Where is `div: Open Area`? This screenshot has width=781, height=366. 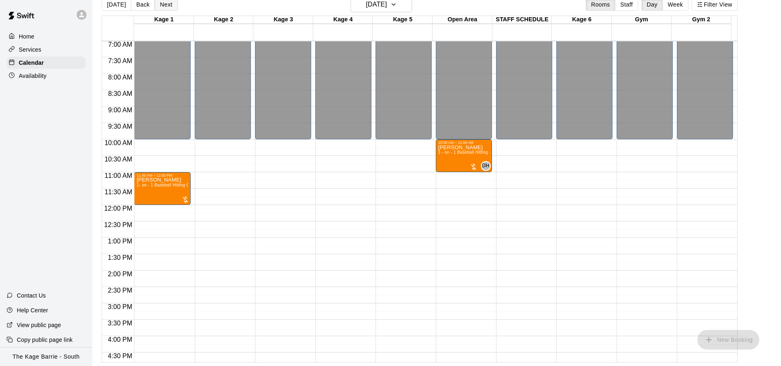
div: Open Area is located at coordinates (462, 20).